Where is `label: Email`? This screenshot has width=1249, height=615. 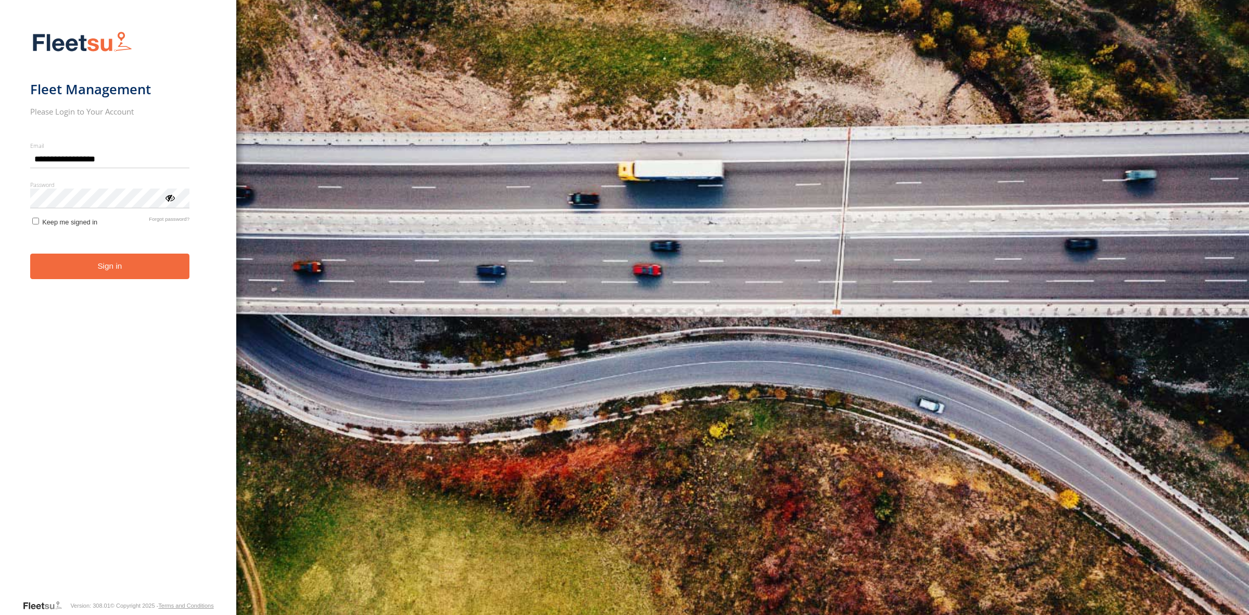 label: Email is located at coordinates (110, 145).